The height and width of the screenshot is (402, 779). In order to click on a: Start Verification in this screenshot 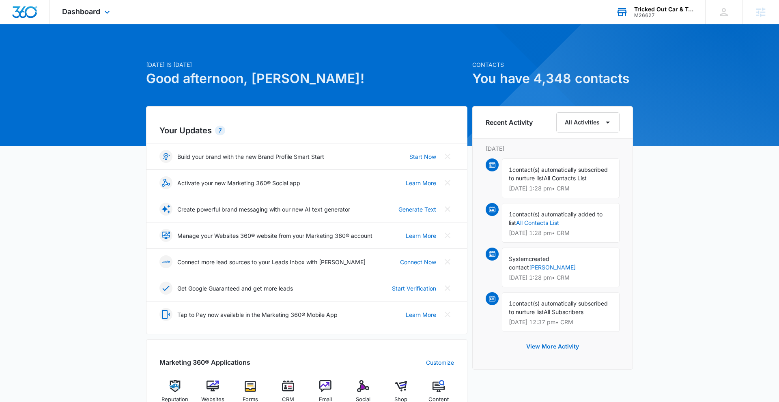, I will do `click(414, 288)`.